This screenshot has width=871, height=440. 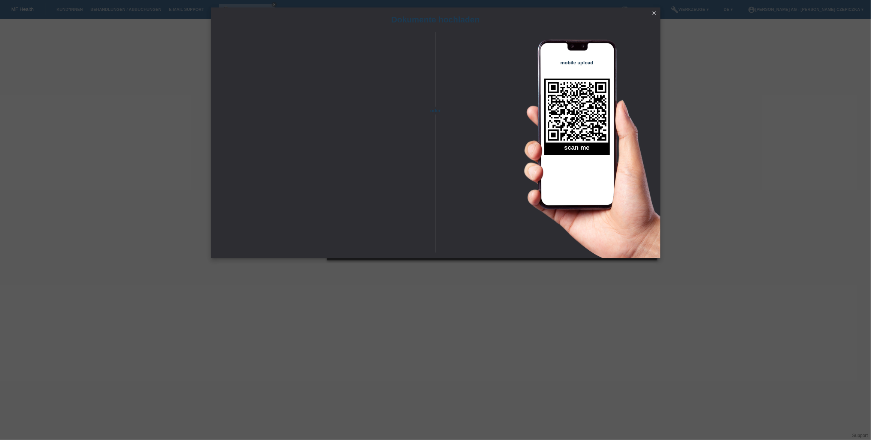 I want to click on h4: mobile upload, so click(x=577, y=63).